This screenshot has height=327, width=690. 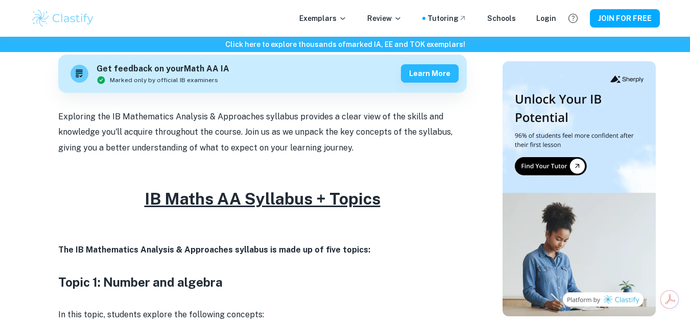 I want to click on p: Exploring the IB Mathematics Analysis & Approaches syllabus provides a clear view of the skills a..., so click(x=262, y=132).